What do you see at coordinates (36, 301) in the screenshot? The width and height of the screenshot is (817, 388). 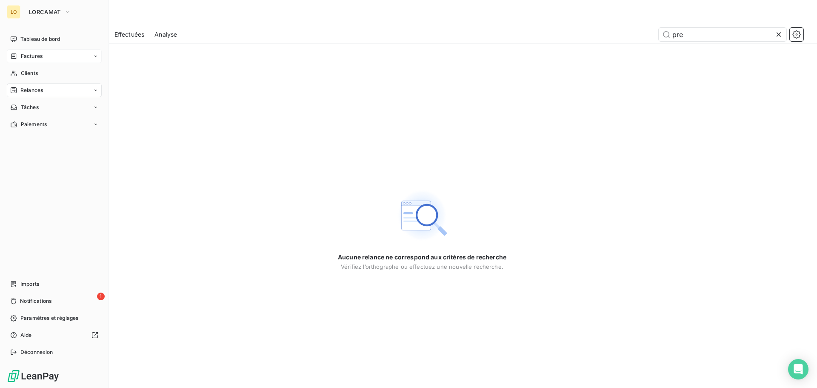 I see `span: Notifications` at bounding box center [36, 301].